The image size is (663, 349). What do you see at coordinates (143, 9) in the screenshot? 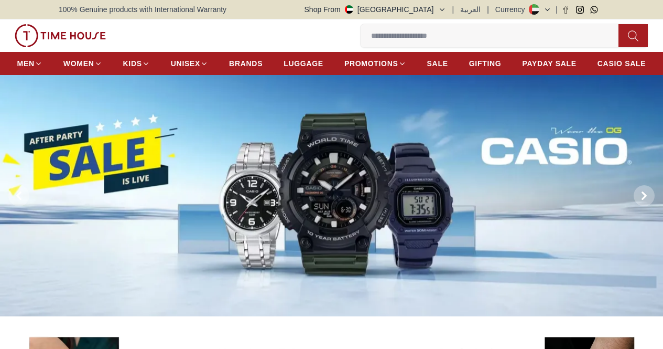
I see `span: 100% Genuine products with International Warranty` at bounding box center [143, 9].